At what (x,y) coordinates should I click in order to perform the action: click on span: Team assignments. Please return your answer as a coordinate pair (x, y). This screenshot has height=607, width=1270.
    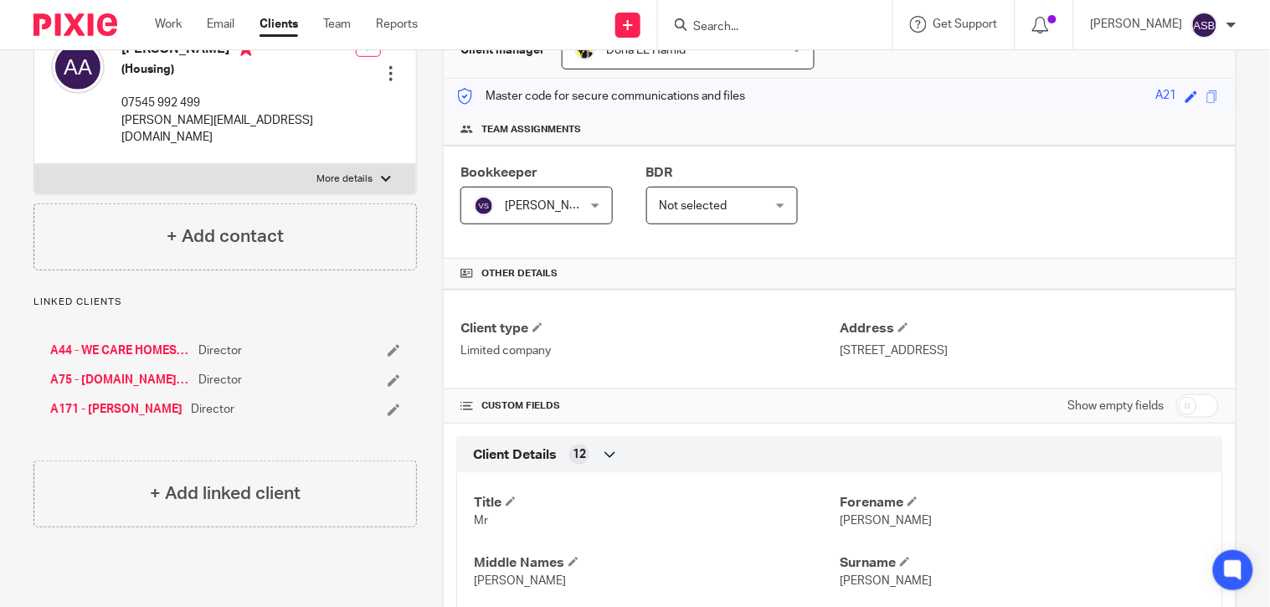
    Looking at the image, I should click on (531, 130).